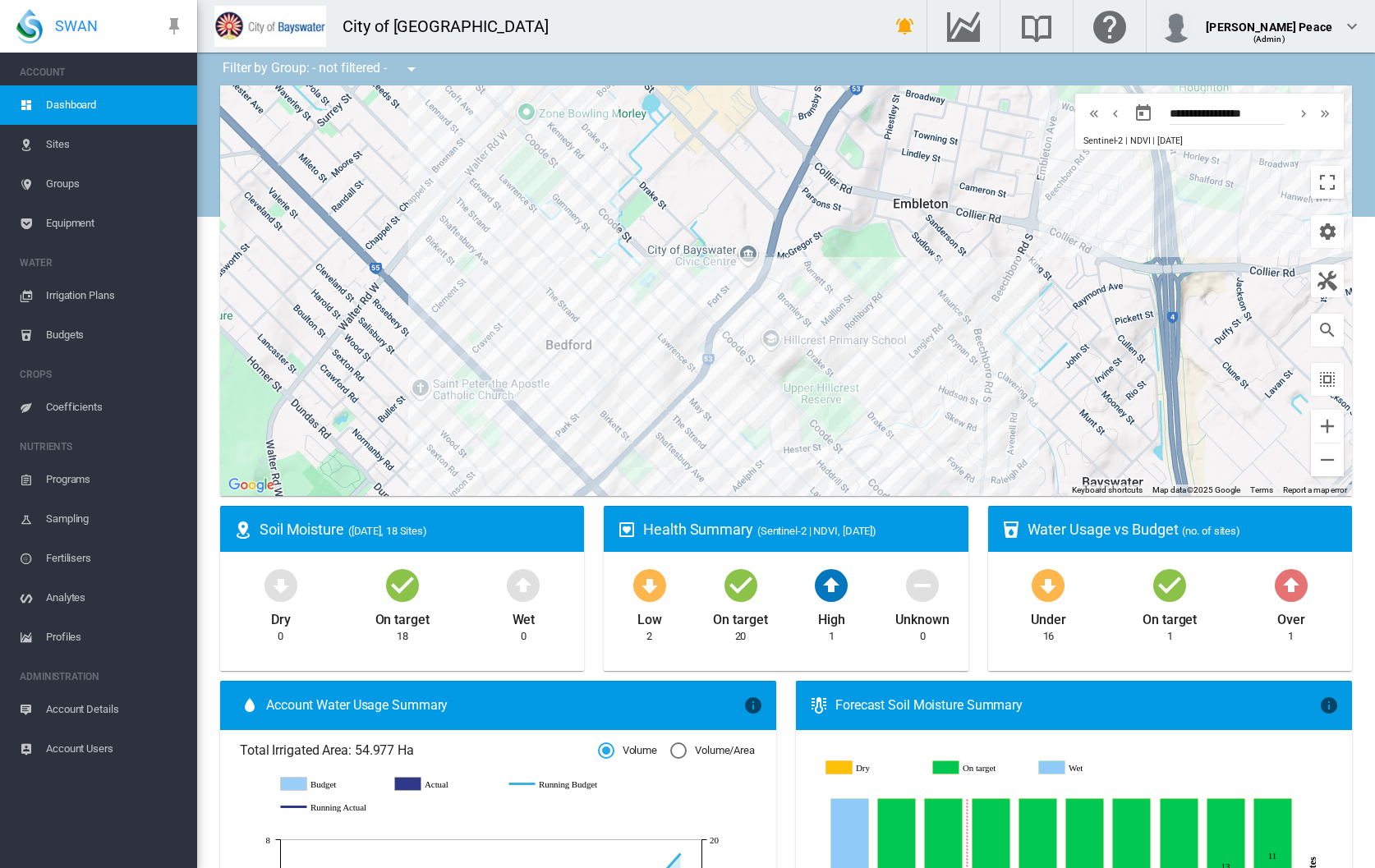  Describe the element at coordinates (1327, 460) in the screenshot. I see `button: Zoom out` at that location.